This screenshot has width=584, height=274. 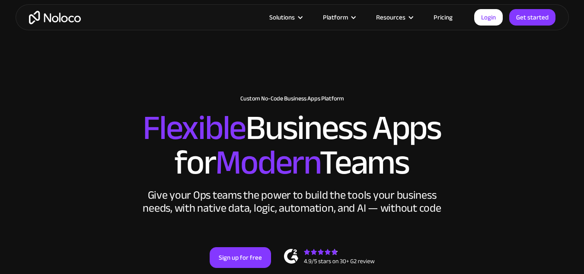 What do you see at coordinates (489, 17) in the screenshot?
I see `a: Login` at bounding box center [489, 17].